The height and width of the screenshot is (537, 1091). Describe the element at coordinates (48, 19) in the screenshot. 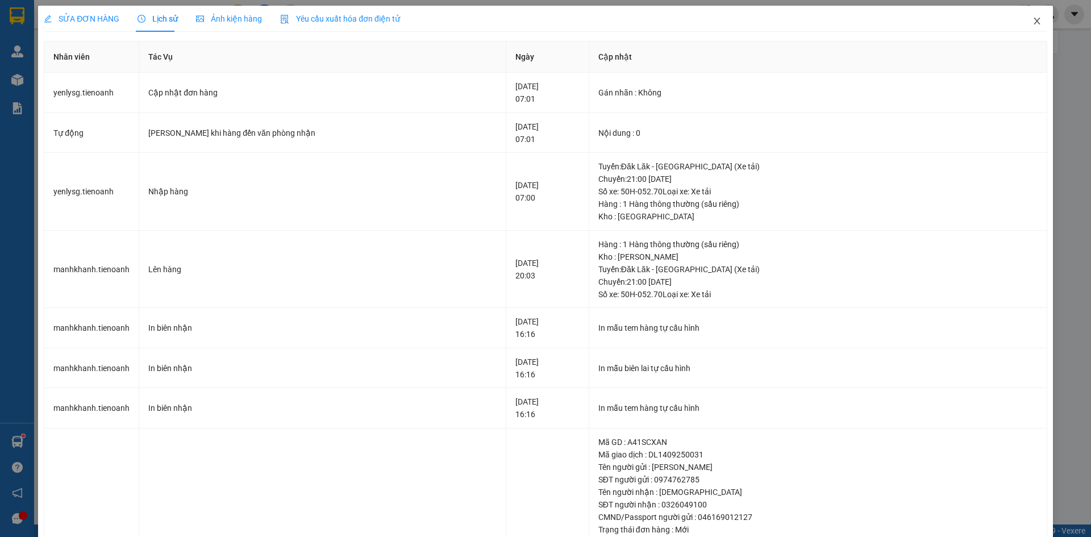

I see `span: edit` at that location.